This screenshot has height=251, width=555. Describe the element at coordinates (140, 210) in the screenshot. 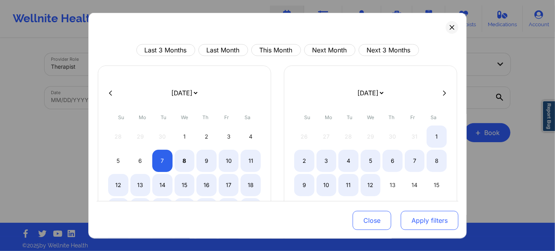

I see `div: Mon Oct 20 2025` at that location.